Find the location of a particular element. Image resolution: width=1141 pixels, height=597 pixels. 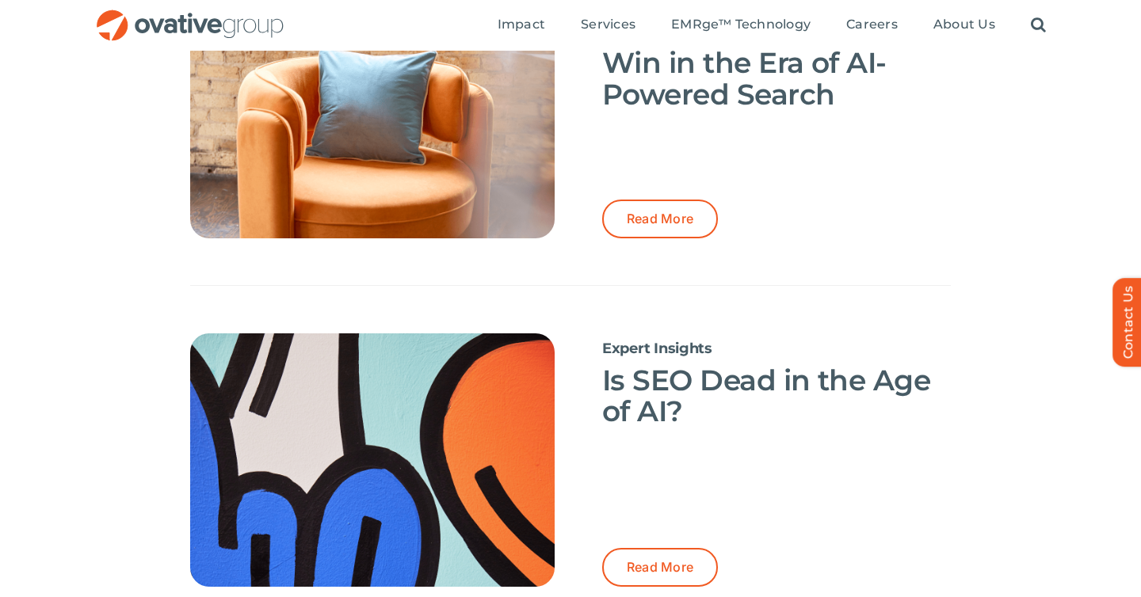

a: EMRge™ Technology is located at coordinates (741, 25).